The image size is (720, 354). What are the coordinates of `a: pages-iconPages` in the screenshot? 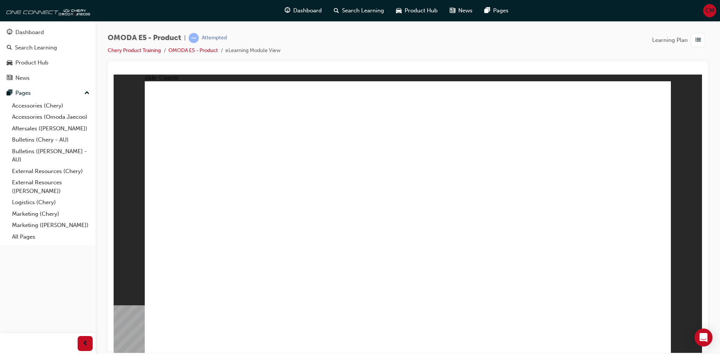 It's located at (496, 10).